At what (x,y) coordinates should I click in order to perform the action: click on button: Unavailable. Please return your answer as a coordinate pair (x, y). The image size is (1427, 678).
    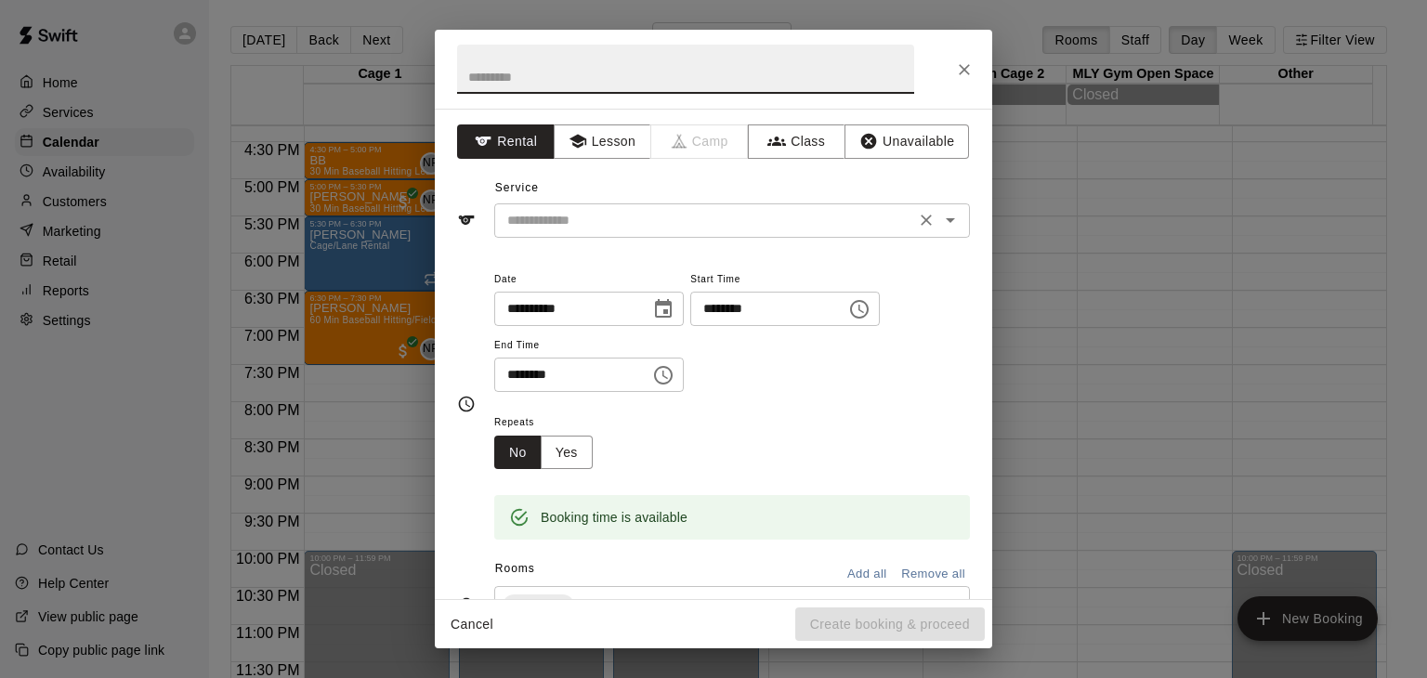
    Looking at the image, I should click on (907, 141).